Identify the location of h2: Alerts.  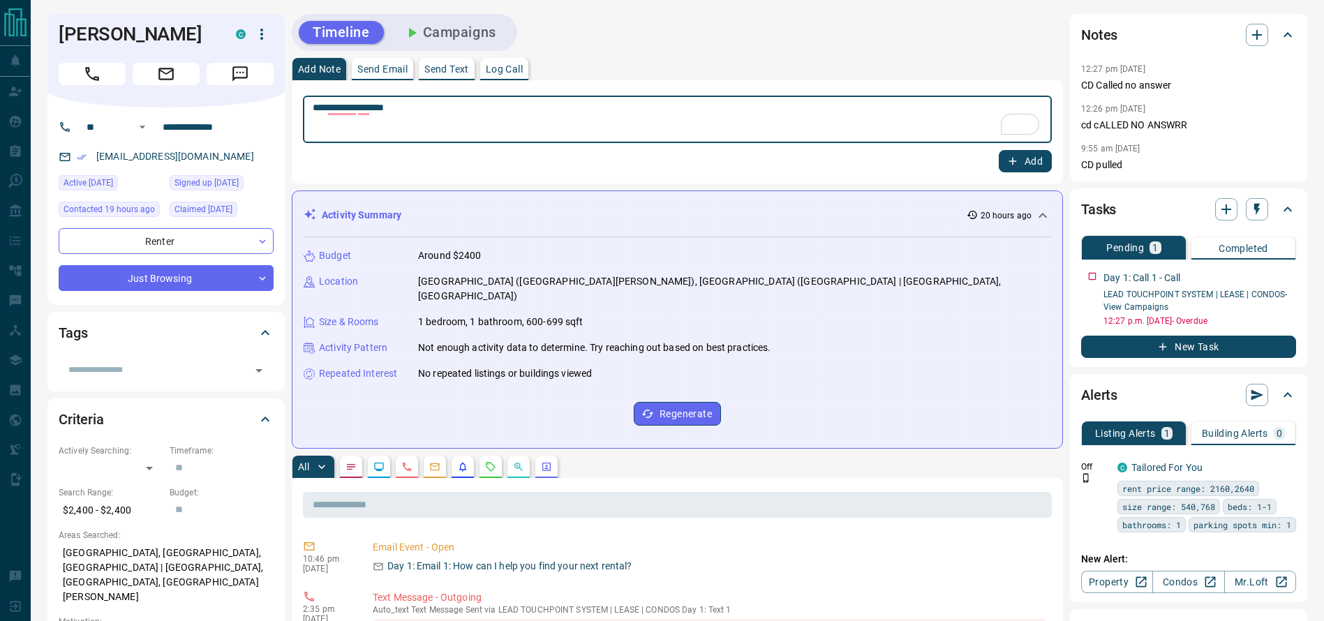
(1099, 395).